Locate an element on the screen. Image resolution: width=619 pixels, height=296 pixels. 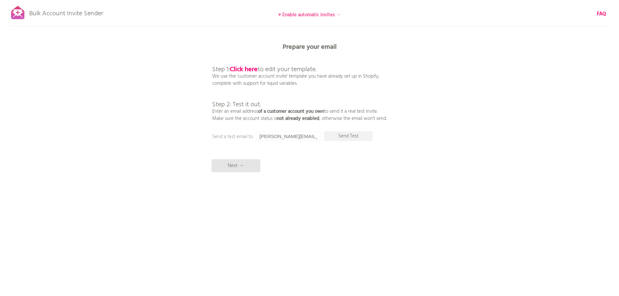
p: Send Test is located at coordinates (348, 136).